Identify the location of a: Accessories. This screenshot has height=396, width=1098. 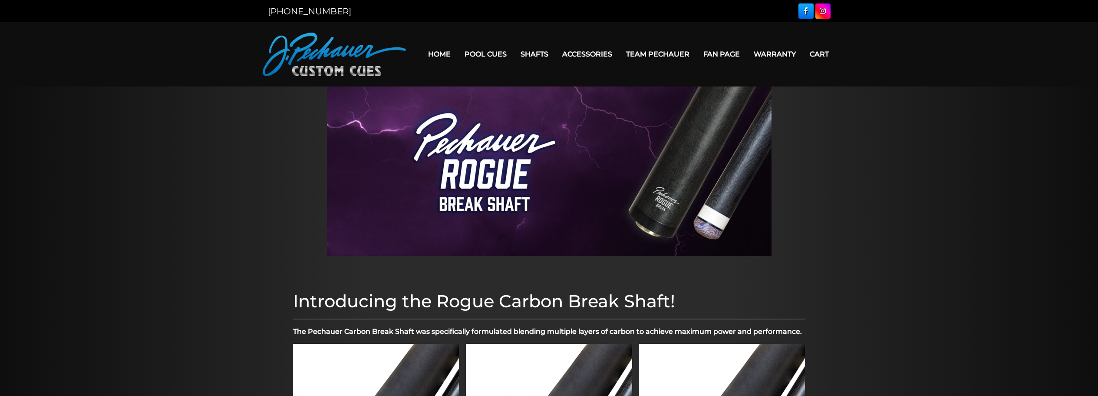
(587, 54).